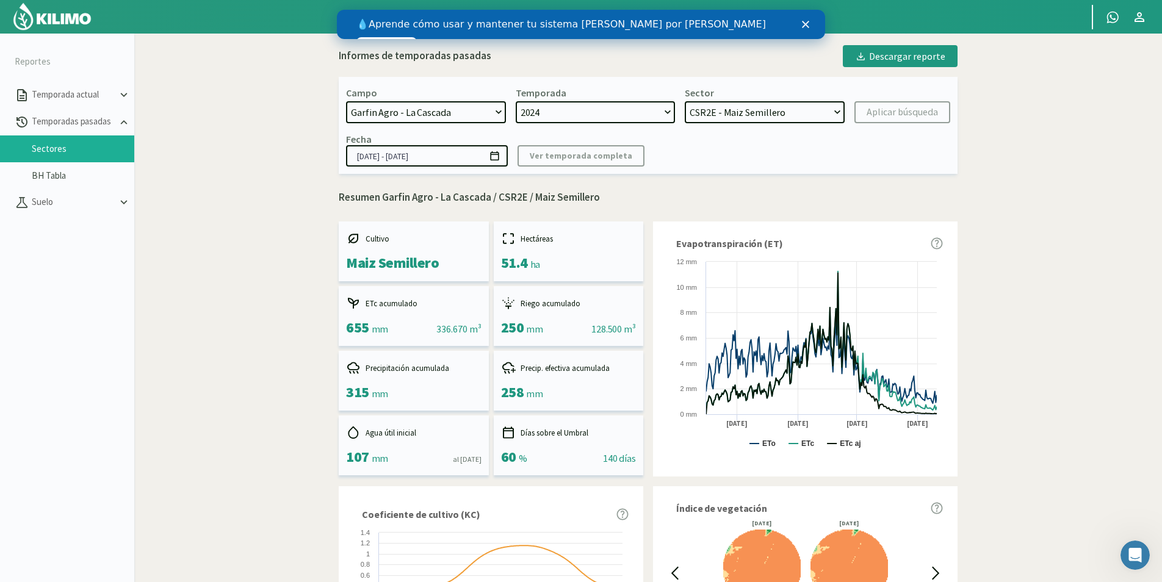  I want to click on kil-mini-card: report-summary-cards.ACCUMULATED_PRECIPITATION, so click(414, 381).